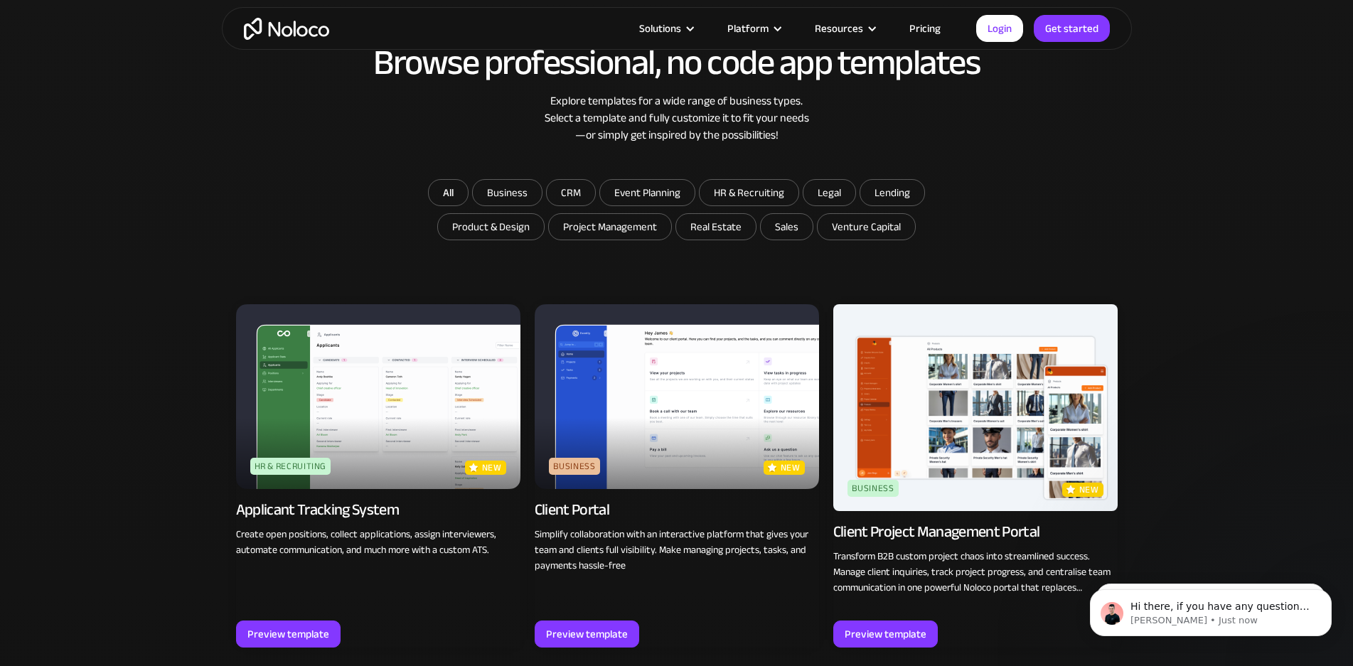 The height and width of the screenshot is (666, 1353). I want to click on div: Client Portal, so click(572, 510).